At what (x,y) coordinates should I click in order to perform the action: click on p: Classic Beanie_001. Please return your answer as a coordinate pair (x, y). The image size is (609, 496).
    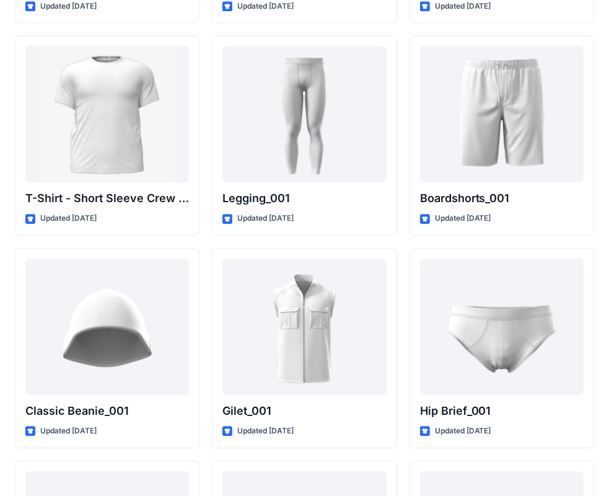
    Looking at the image, I should click on (107, 411).